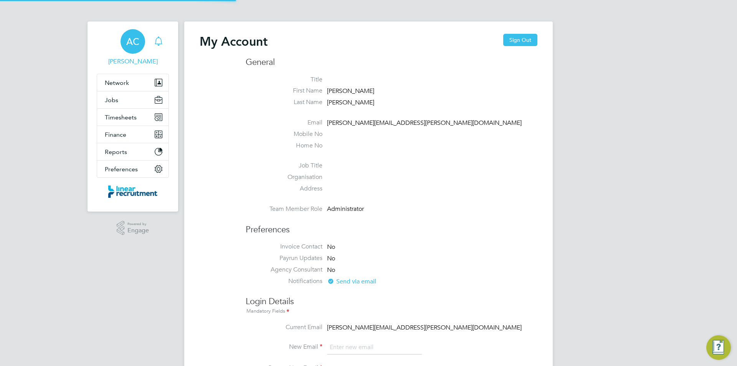  What do you see at coordinates (284, 122) in the screenshot?
I see `label: Email` at bounding box center [284, 122].